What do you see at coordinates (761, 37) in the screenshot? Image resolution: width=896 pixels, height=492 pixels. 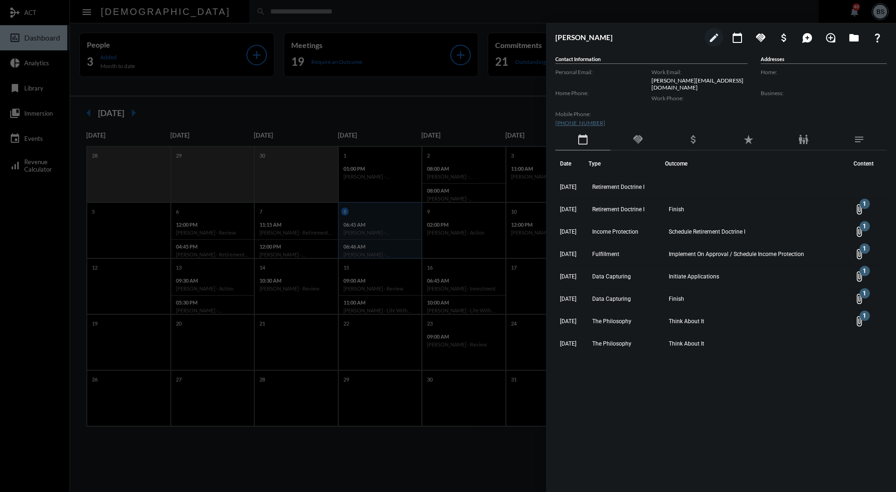 I see `button: Add Commitment` at bounding box center [761, 37].